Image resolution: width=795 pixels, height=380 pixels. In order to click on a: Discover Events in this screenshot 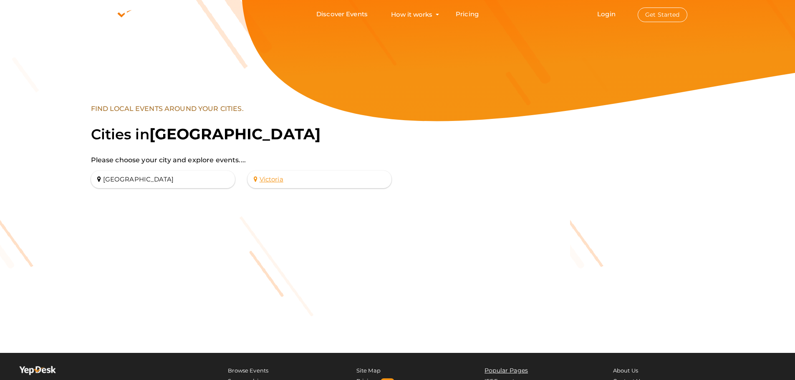, I will do `click(342, 14)`.